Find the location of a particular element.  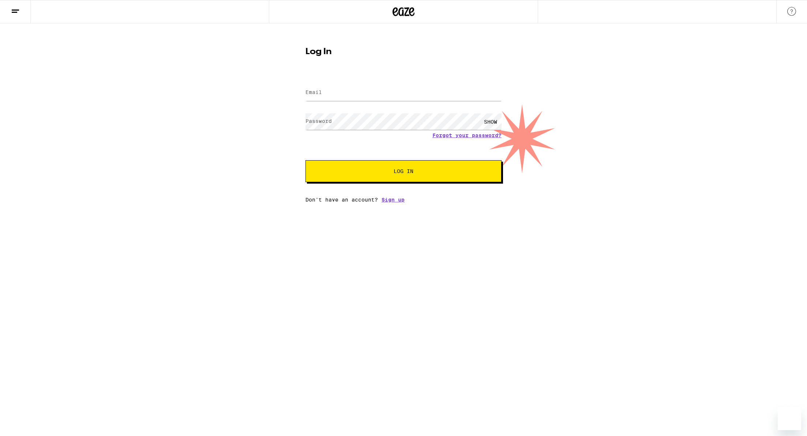

div: Don't have an account? is located at coordinates (404, 200).